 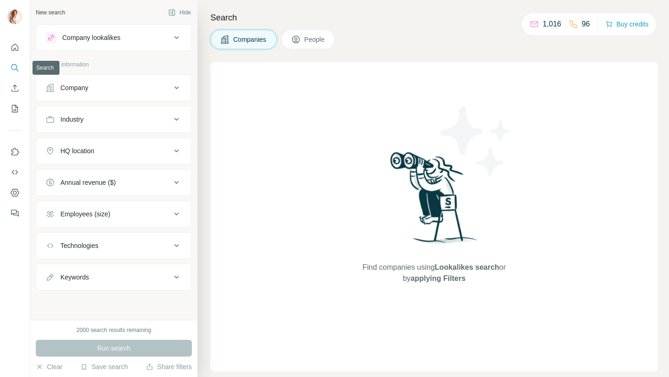 I want to click on img: Surfe Illustration - Woman searching with binoculars, so click(x=434, y=201).